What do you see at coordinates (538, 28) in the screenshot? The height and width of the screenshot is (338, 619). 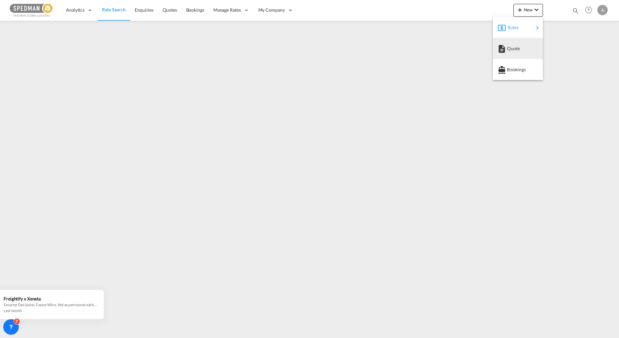 I see `md-icon: icon-chevron-right` at bounding box center [538, 28].